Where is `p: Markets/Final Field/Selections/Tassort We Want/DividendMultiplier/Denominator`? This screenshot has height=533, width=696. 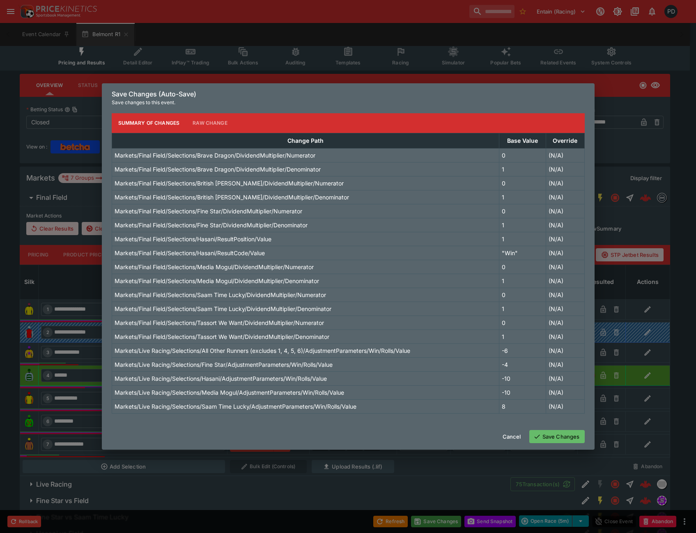 p: Markets/Final Field/Selections/Tassort We Want/DividendMultiplier/Denominator is located at coordinates (222, 336).